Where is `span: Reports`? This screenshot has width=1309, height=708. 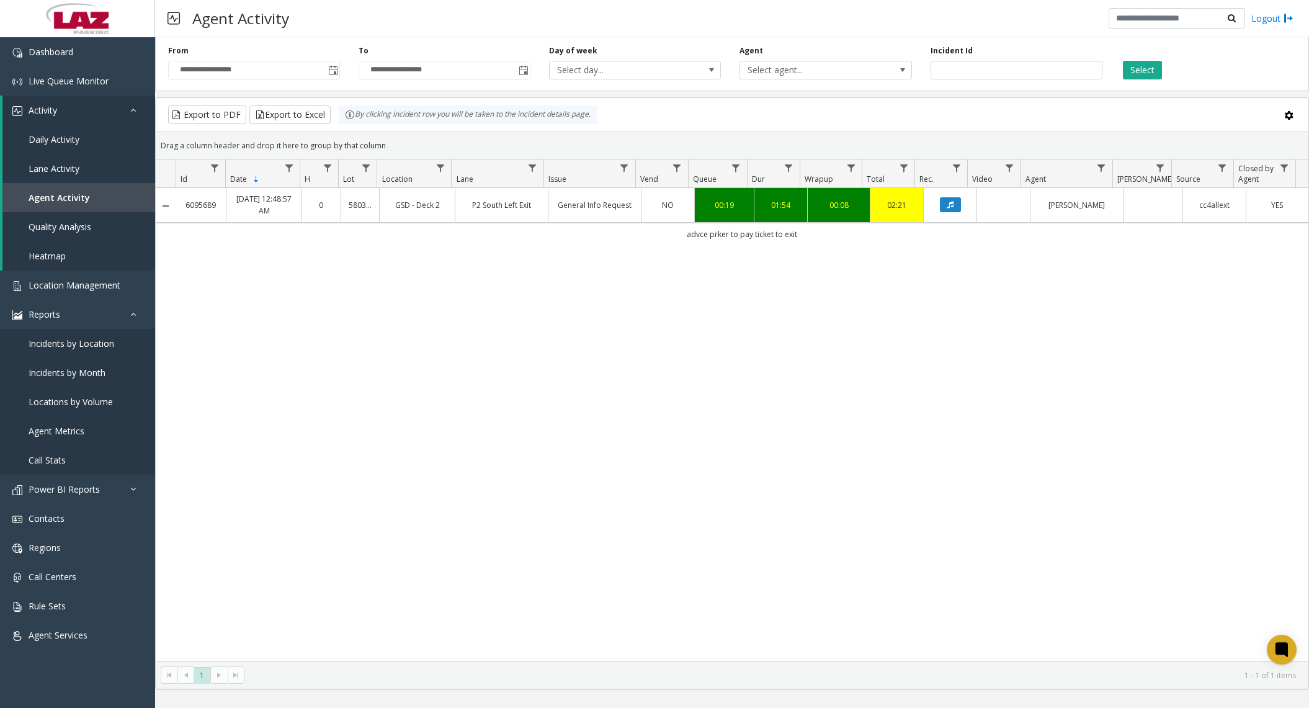
span: Reports is located at coordinates (44, 314).